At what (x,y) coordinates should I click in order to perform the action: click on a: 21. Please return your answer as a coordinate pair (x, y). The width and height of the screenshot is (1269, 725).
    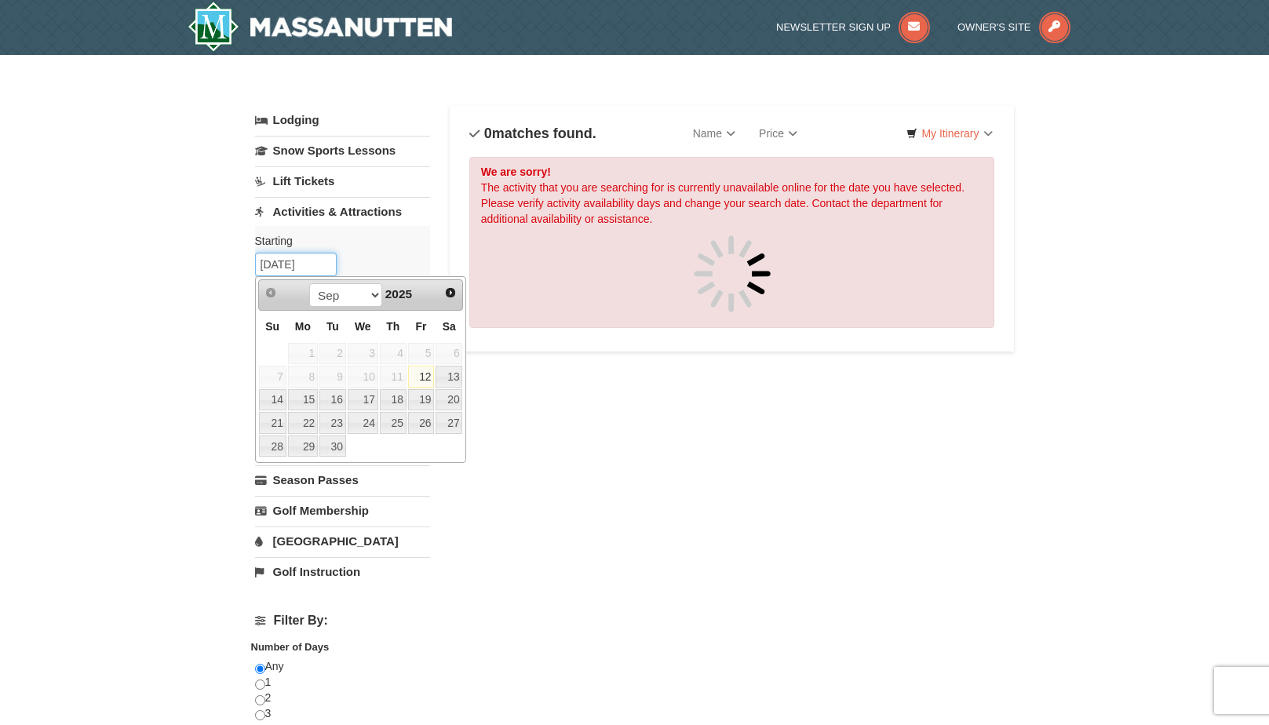
    Looking at the image, I should click on (272, 423).